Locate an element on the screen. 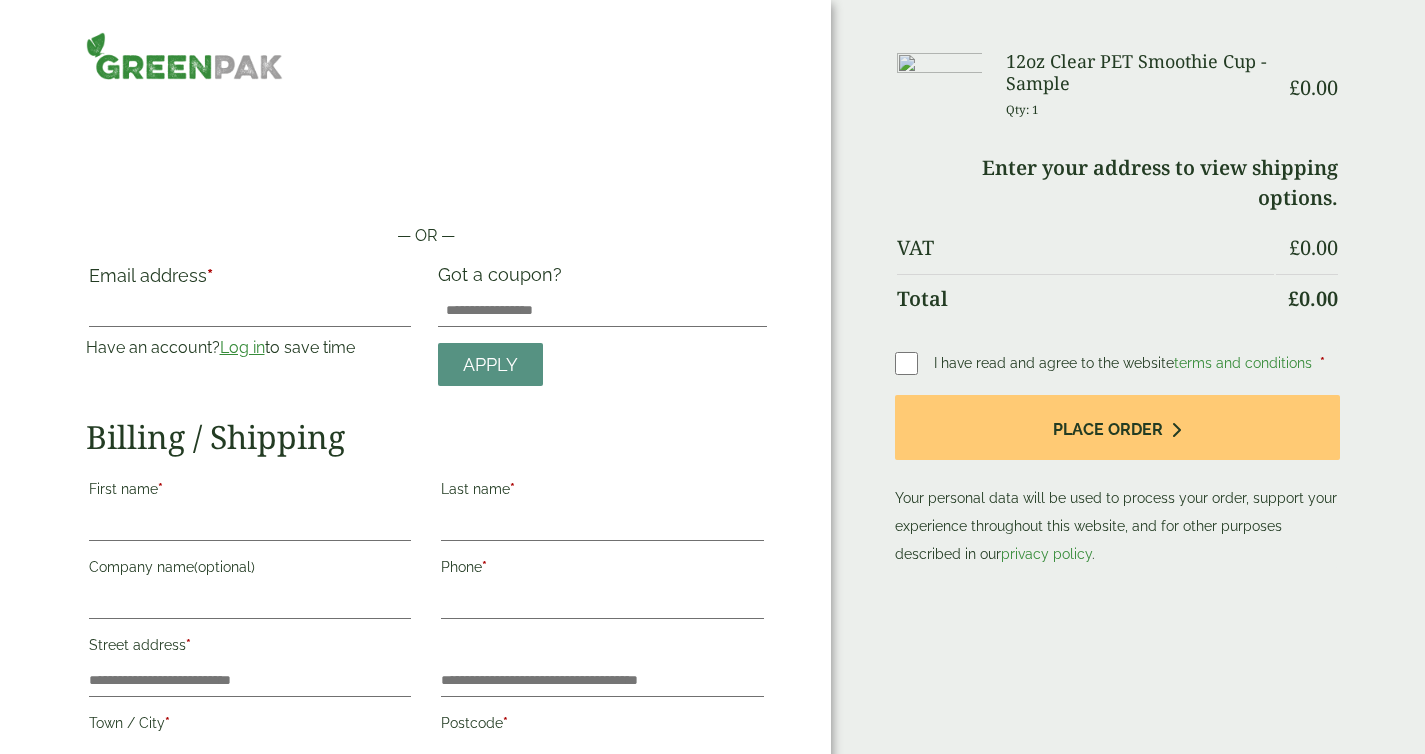 Image resolution: width=1425 pixels, height=754 pixels. a: Log in is located at coordinates (242, 347).